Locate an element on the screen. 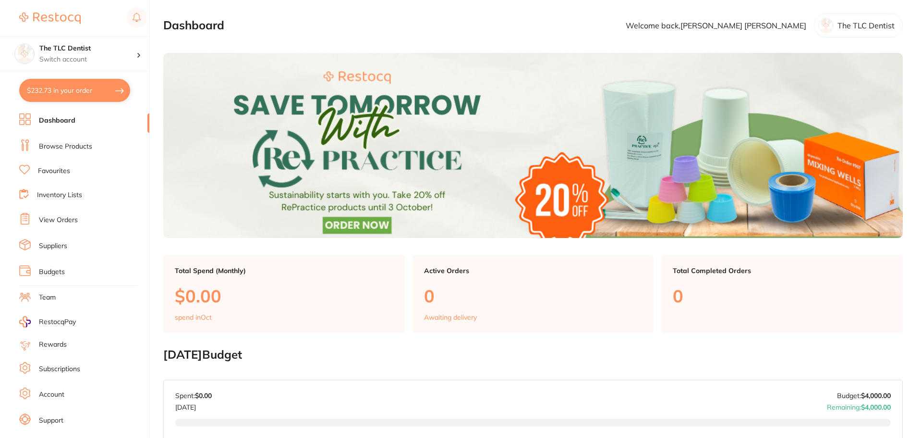 This screenshot has width=922, height=438. p: Switch account is located at coordinates (88, 60).